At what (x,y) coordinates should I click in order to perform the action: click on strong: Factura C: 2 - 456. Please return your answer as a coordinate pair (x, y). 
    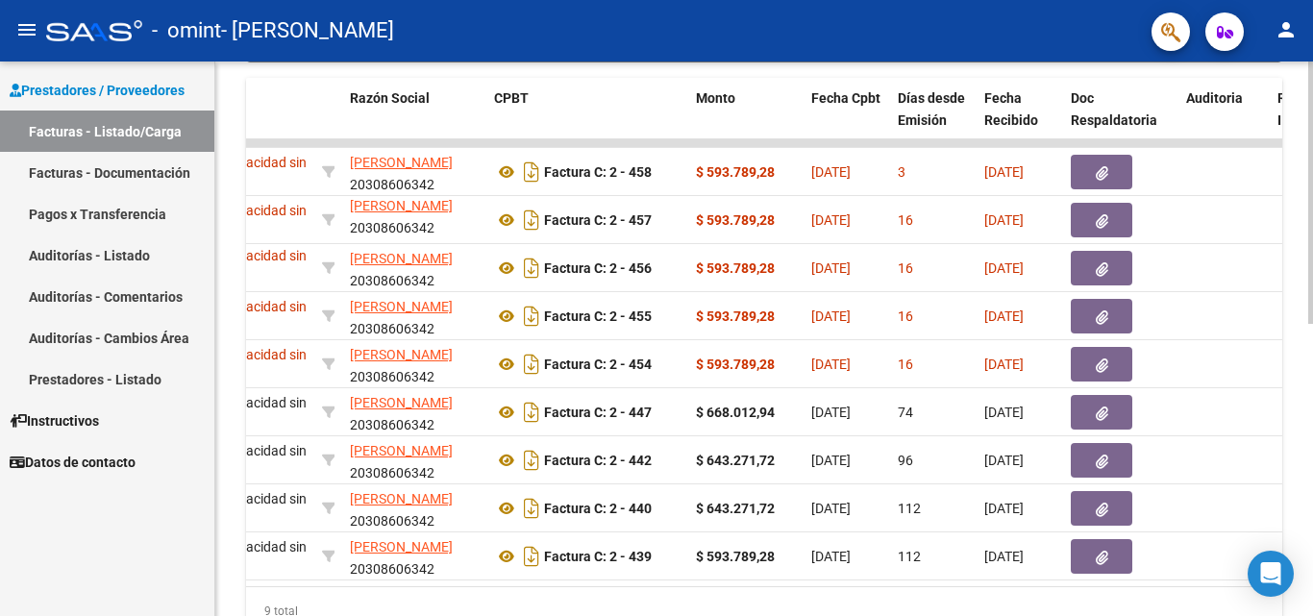
    Looking at the image, I should click on (598, 268).